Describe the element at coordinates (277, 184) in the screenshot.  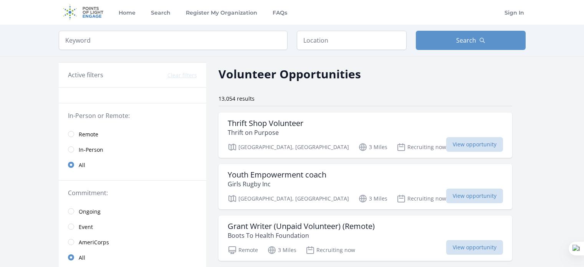
I see `p: Girls Rugby Inc` at that location.